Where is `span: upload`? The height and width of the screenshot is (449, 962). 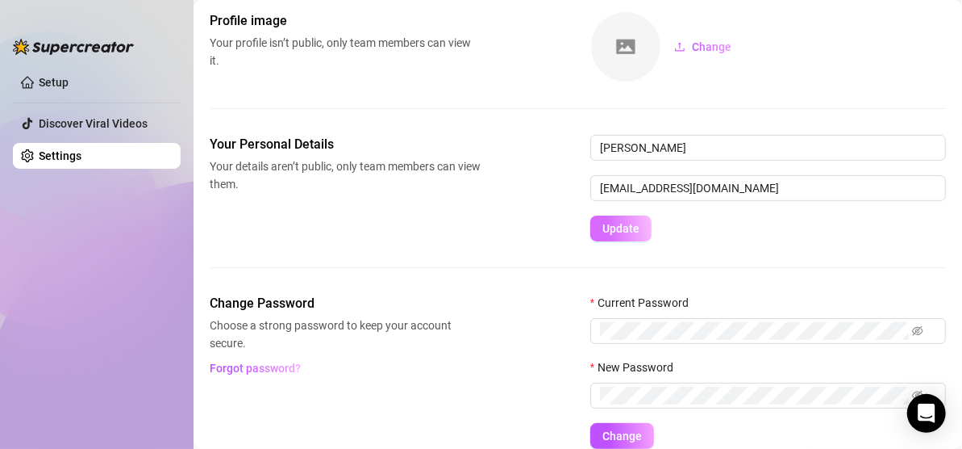
span: upload is located at coordinates (680, 47).